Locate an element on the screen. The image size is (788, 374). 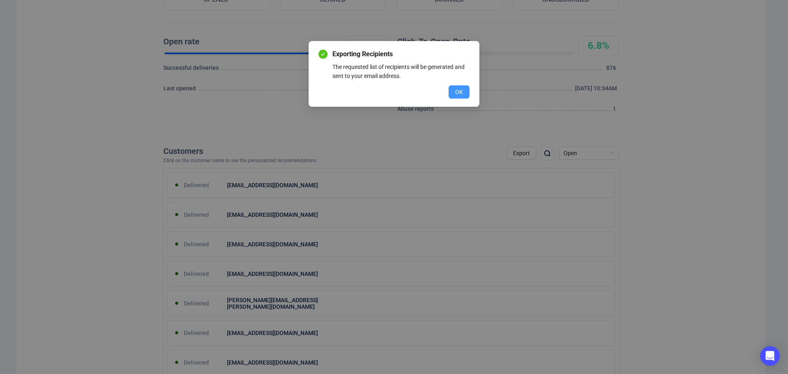
span: Exporting Recipients is located at coordinates (401, 54).